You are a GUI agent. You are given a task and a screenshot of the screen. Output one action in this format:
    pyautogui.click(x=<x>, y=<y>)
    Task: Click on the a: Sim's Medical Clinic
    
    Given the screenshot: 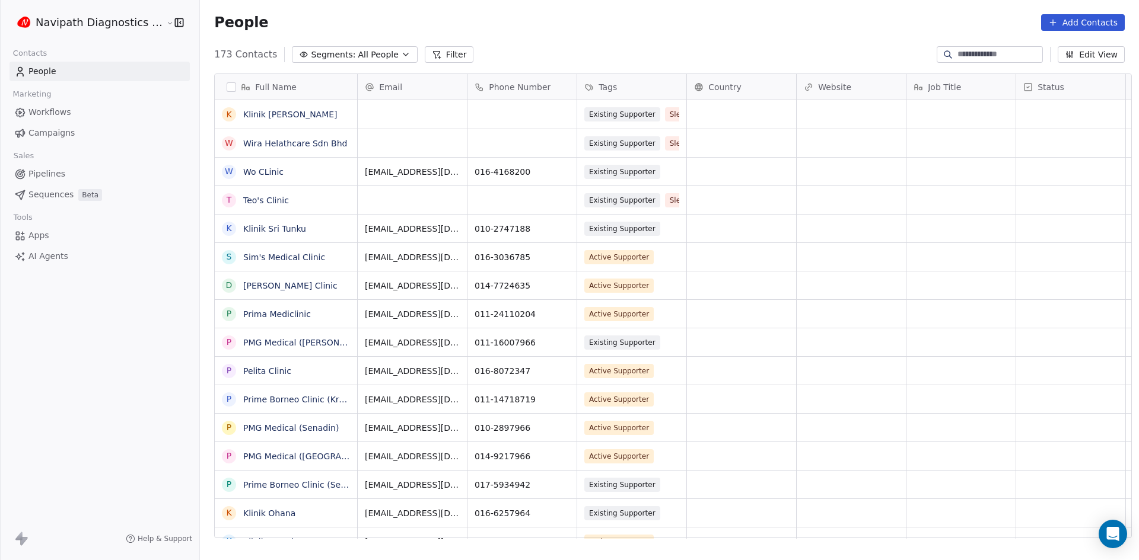 What is the action you would take?
    pyautogui.click(x=284, y=257)
    